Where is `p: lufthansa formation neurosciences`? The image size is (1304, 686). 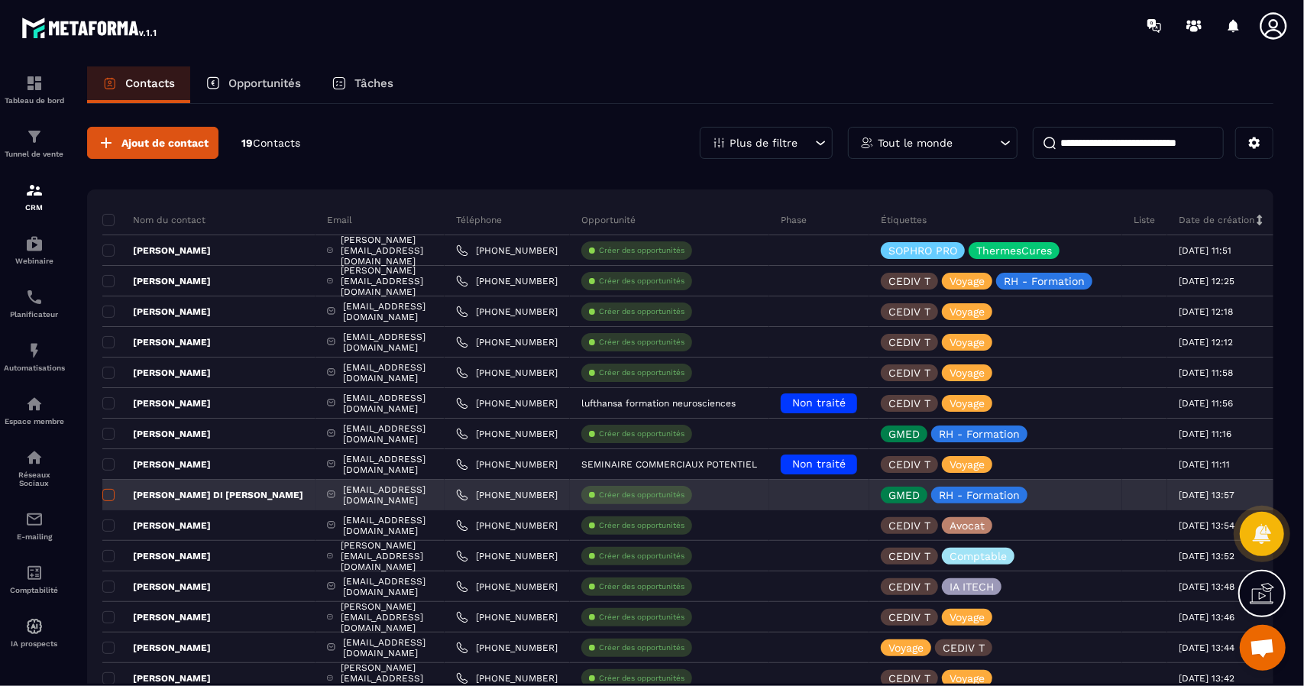
p: lufthansa formation neurosciences is located at coordinates (659, 403).